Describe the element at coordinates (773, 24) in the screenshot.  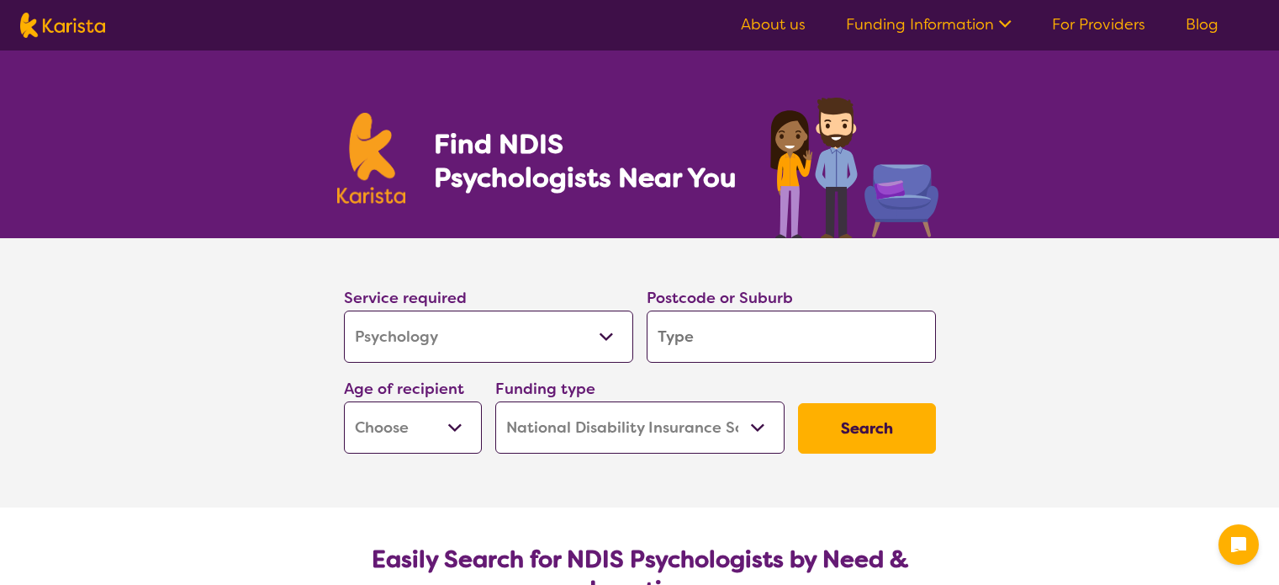
I see `a: About us` at that location.